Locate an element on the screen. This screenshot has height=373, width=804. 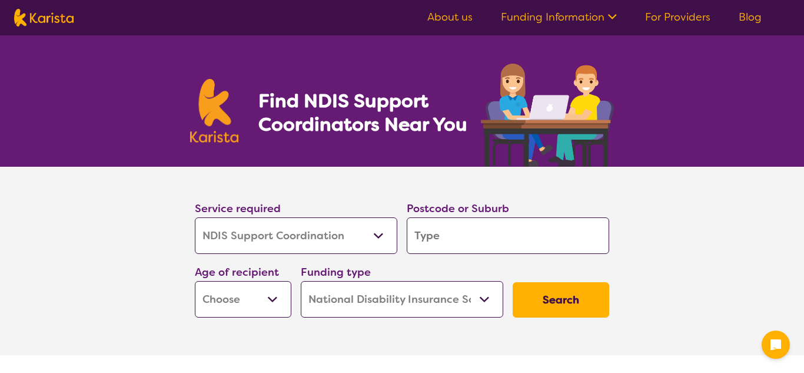
label: Age of recipient is located at coordinates (237, 272).